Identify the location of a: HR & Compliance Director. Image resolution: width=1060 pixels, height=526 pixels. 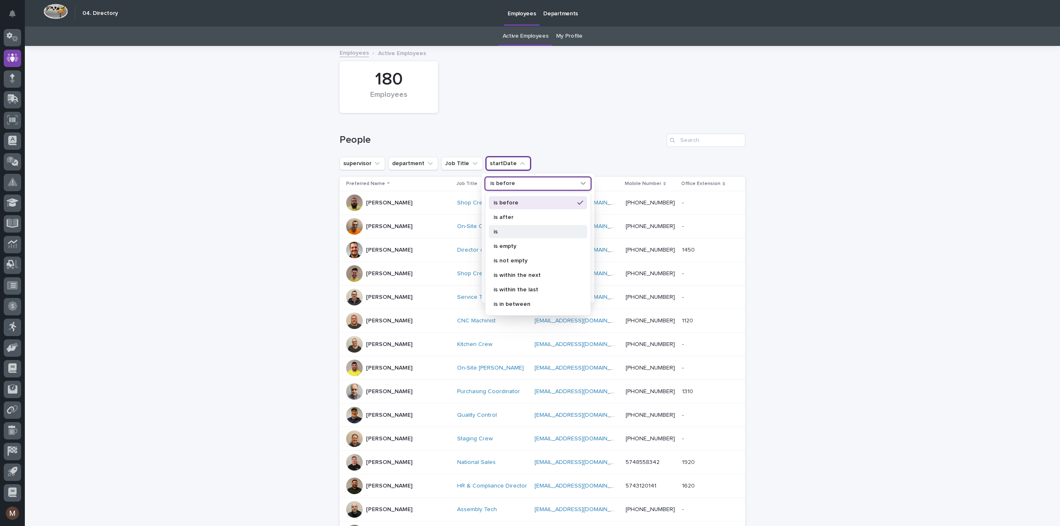
(492, 486).